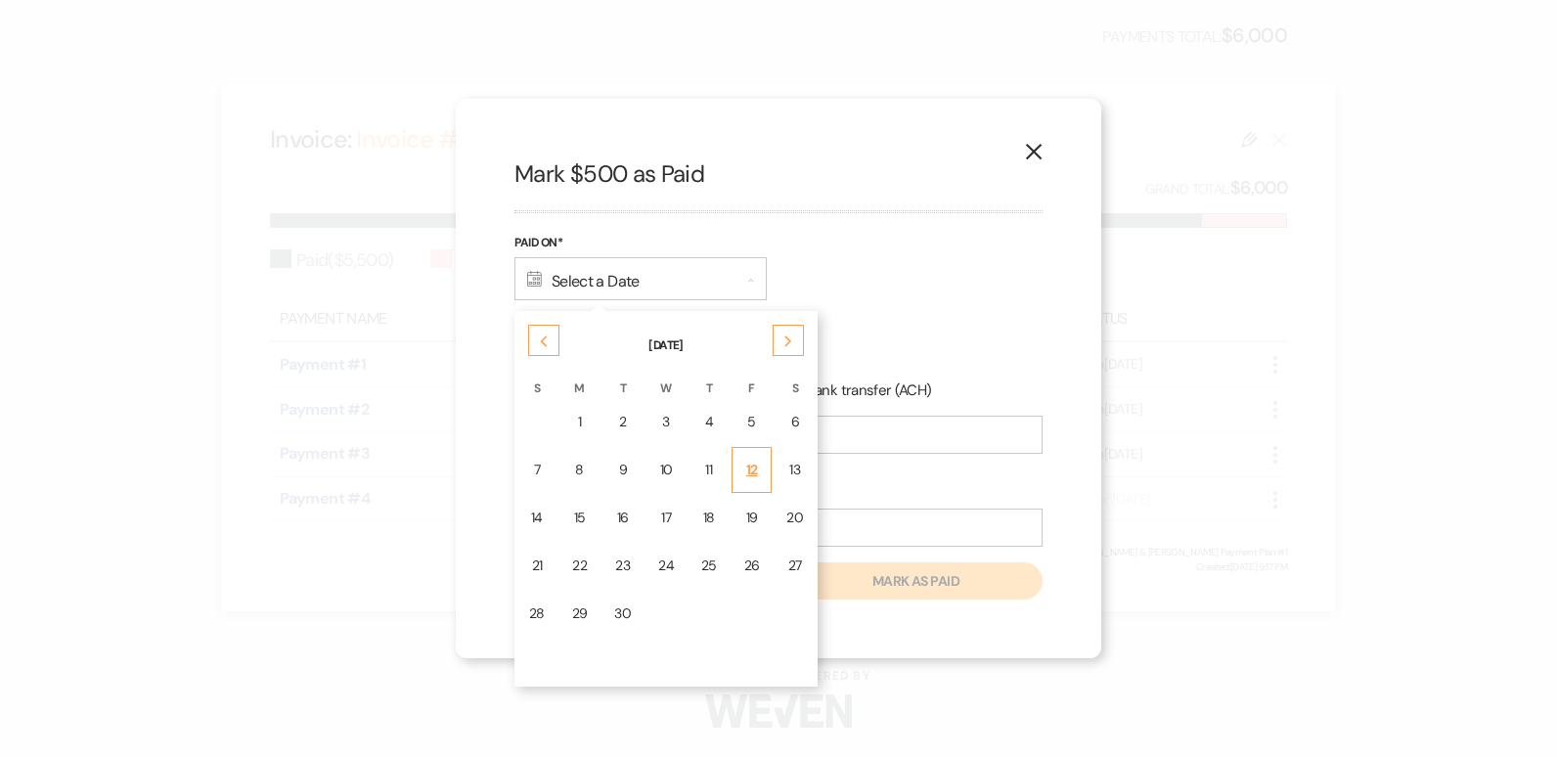  I want to click on div: 2, so click(622, 422).